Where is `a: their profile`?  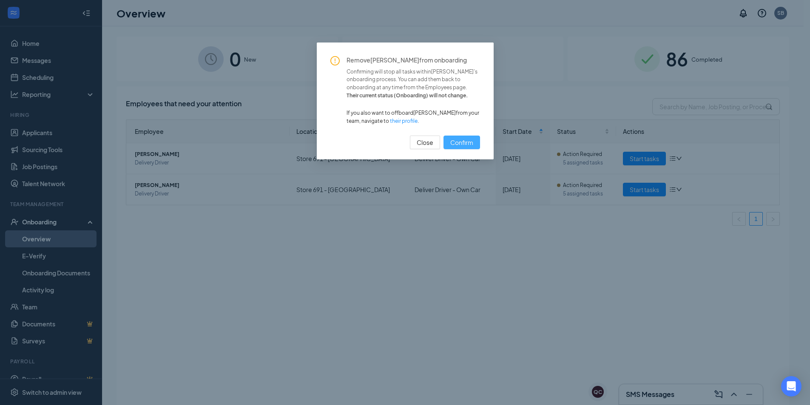 a: their profile is located at coordinates (404, 121).